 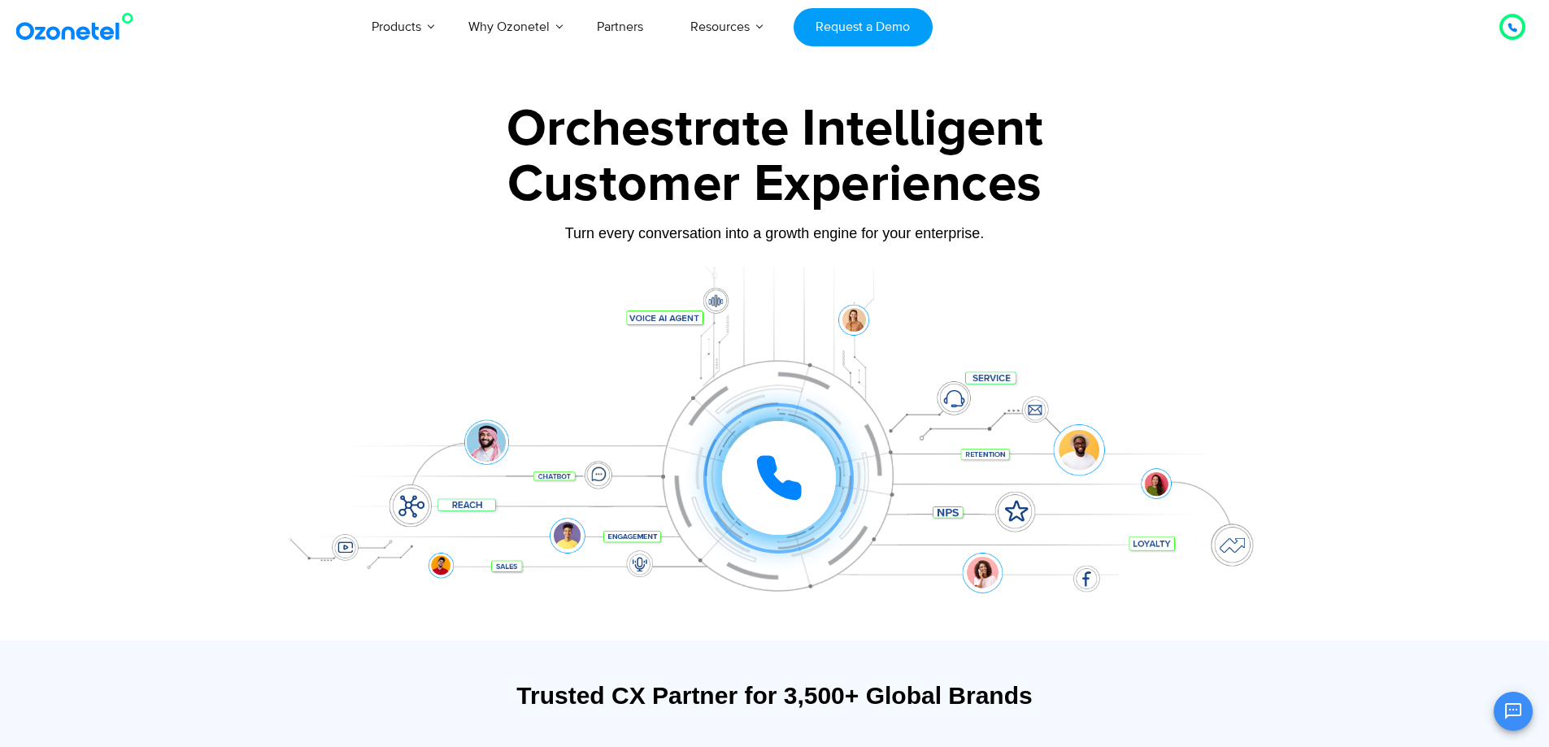 I want to click on div: Customer Experiences, so click(x=775, y=185).